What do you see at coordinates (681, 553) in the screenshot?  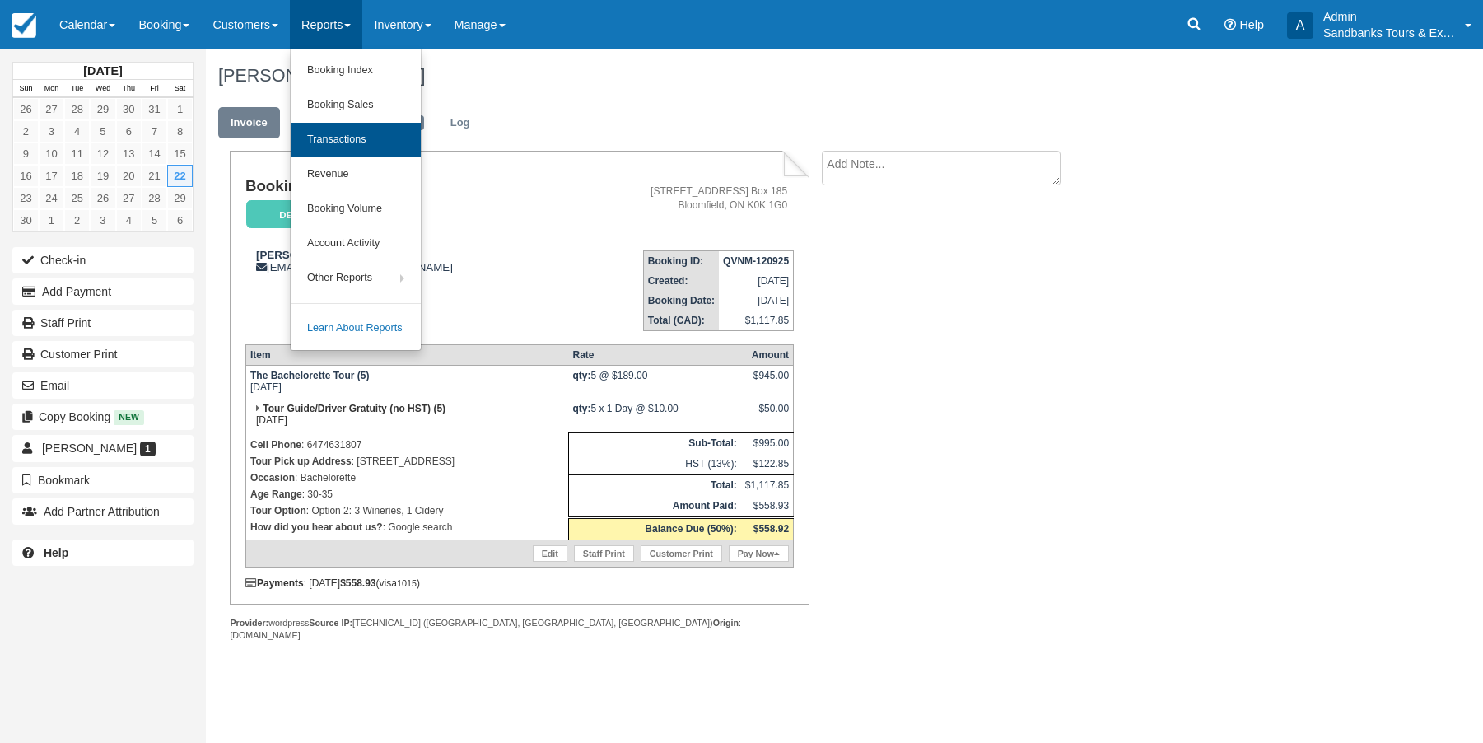 I see `a: Customer Print` at bounding box center [681, 553].